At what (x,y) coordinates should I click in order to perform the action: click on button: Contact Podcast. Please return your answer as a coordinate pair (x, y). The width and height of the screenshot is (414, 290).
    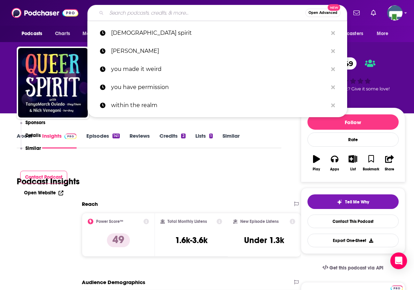
    Looking at the image, I should click on (44, 177).